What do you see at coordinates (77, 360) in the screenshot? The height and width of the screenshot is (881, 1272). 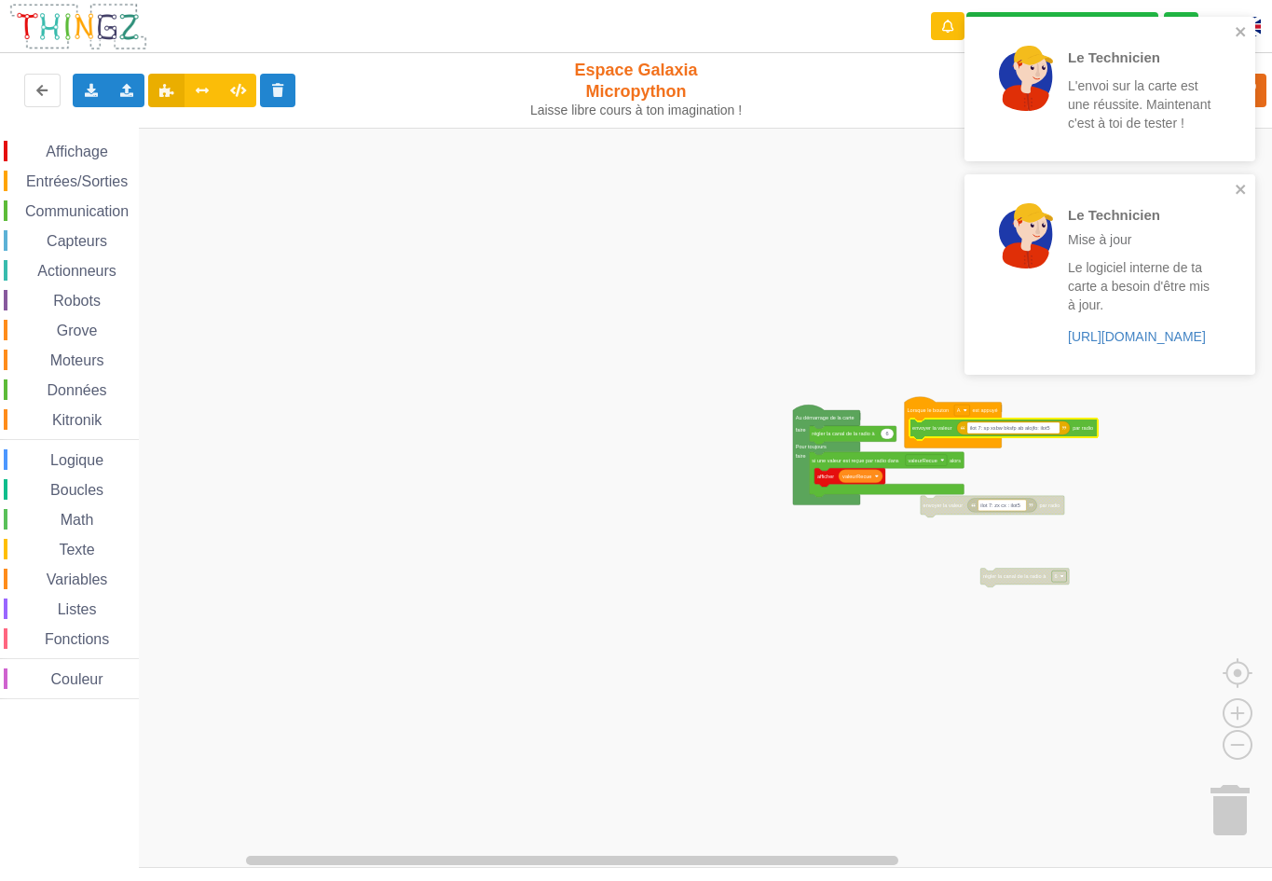 I see `span: Moteurs` at bounding box center [77, 360].